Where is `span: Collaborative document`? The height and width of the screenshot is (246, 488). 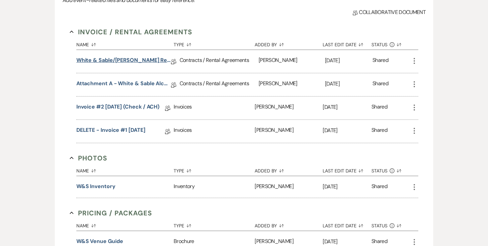
span: Collaborative document is located at coordinates (389, 12).